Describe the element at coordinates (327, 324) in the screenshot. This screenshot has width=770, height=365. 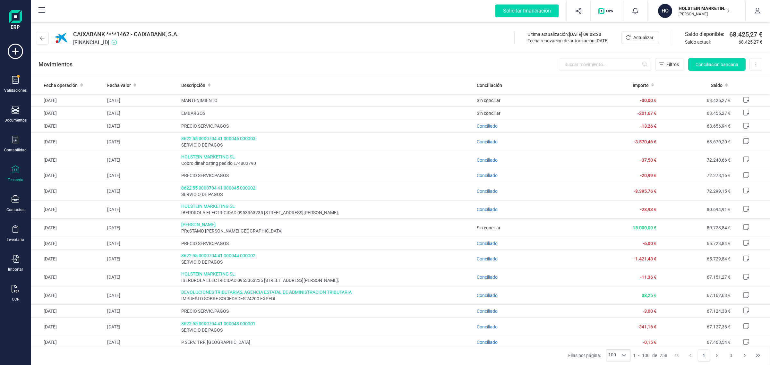
I see `span: 8622 55 0000704 41 000043 000001` at that location.